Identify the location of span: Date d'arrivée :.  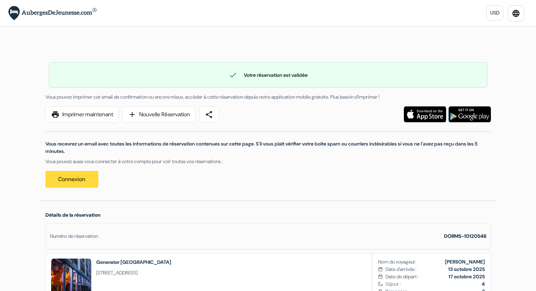
(401, 269).